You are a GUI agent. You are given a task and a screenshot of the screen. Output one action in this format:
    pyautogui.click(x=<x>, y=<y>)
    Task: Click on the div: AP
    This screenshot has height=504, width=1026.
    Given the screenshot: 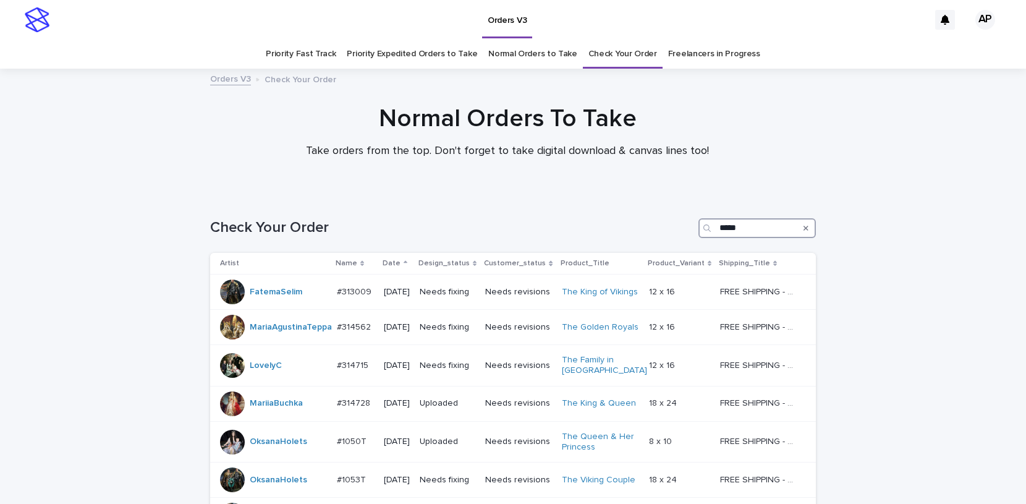 What is the action you would take?
    pyautogui.click(x=985, y=20)
    